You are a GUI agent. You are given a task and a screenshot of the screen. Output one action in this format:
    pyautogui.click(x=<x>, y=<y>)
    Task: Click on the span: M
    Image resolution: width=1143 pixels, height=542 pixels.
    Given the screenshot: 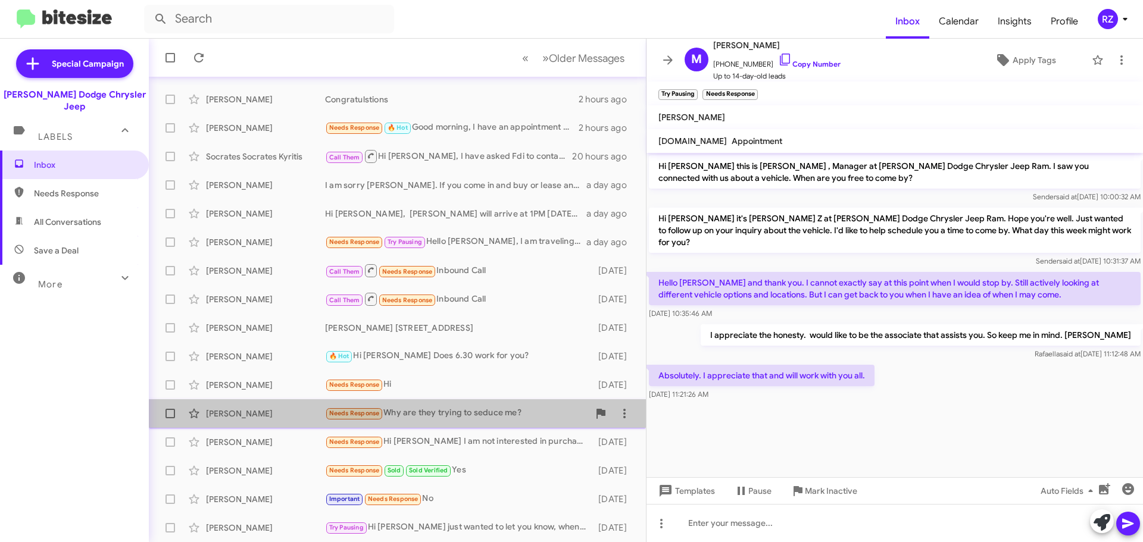 What is the action you would take?
    pyautogui.click(x=696, y=60)
    